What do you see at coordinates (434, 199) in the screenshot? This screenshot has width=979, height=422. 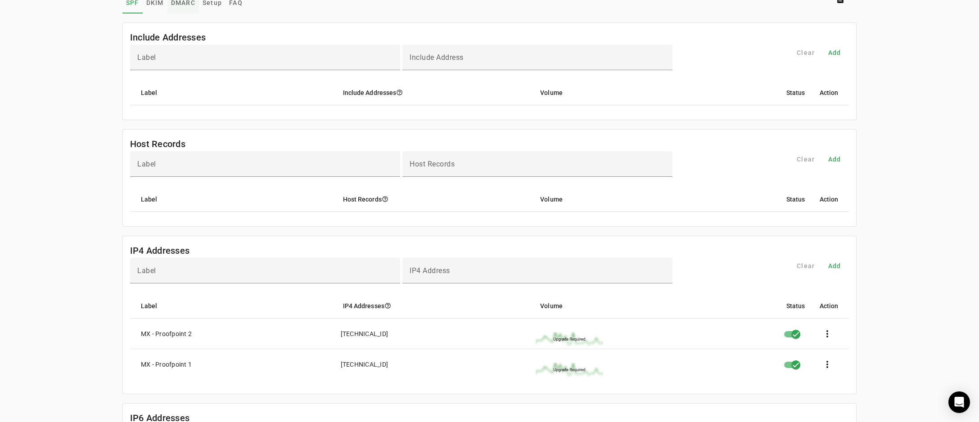 I see `mat-header-cell: Host Records` at bounding box center [434, 199].